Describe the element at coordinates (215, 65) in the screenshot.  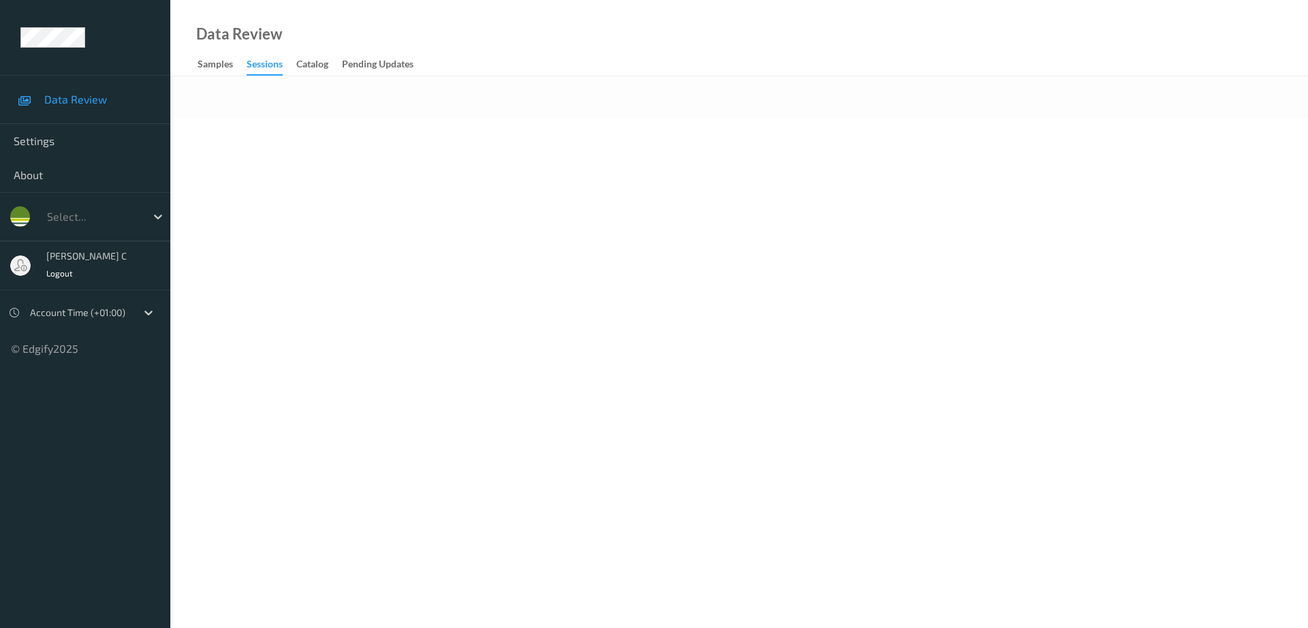
I see `div: Samples` at that location.